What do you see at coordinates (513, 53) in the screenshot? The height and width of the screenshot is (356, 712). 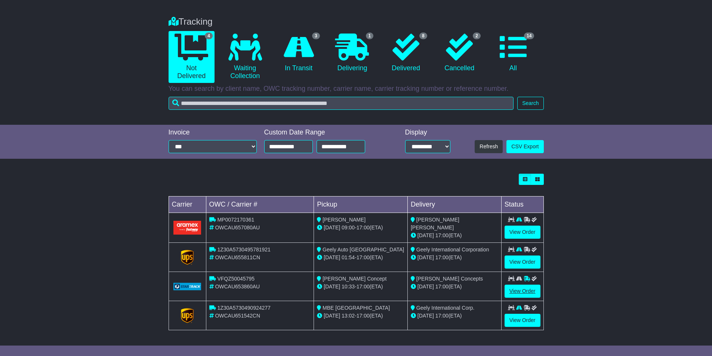 I see `a: 14 All` at bounding box center [513, 53].